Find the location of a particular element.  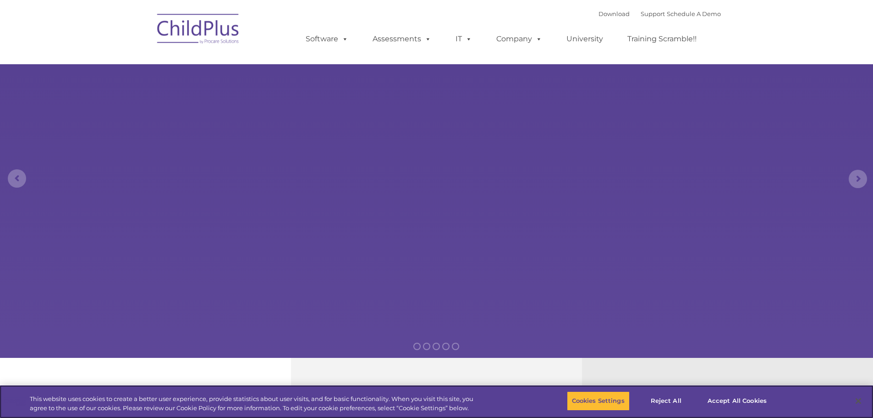

div: This website uses cookies to create a better user experience, provide statistics about user visit... is located at coordinates (255, 403).